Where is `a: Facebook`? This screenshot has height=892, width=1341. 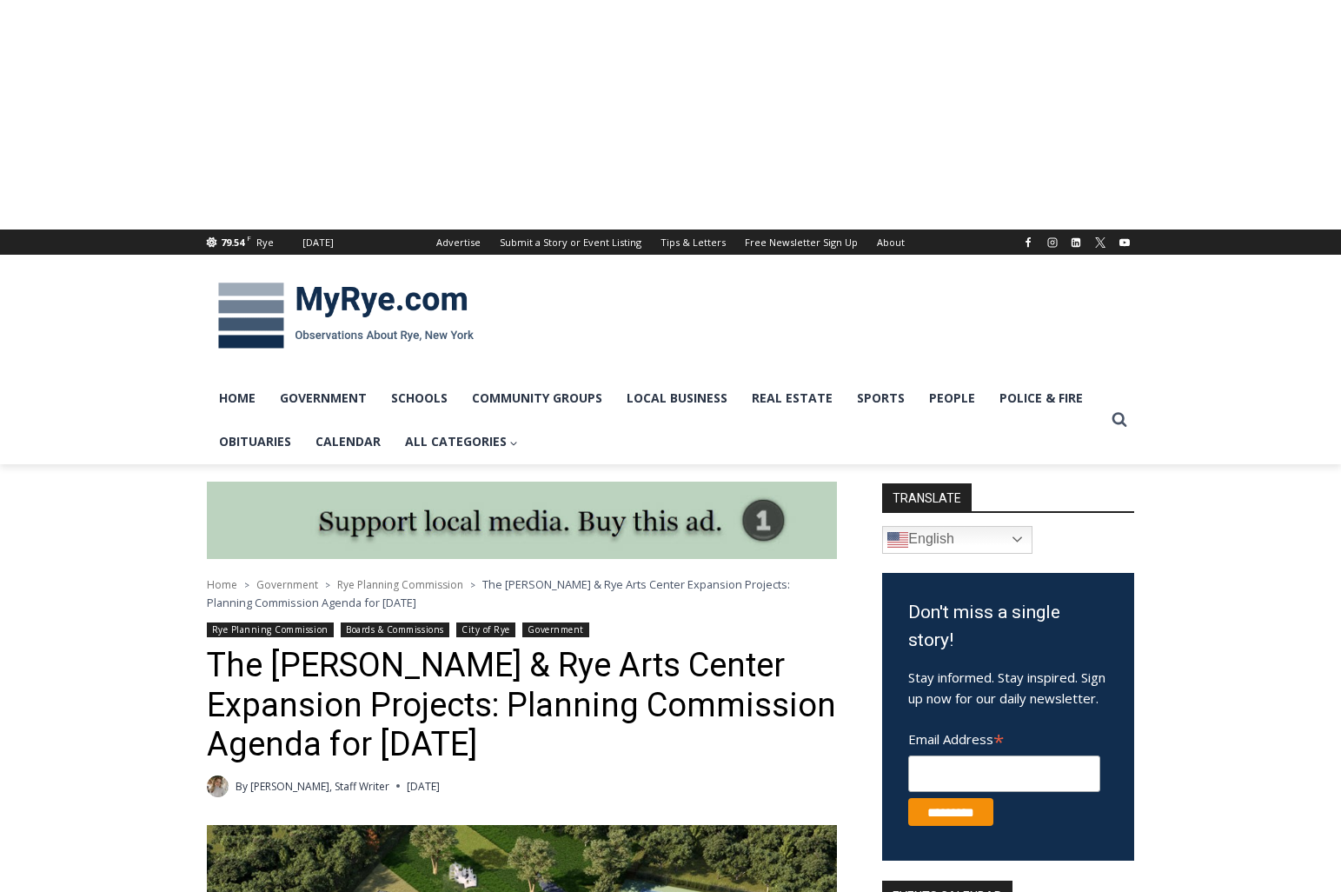 a: Facebook is located at coordinates (1028, 243).